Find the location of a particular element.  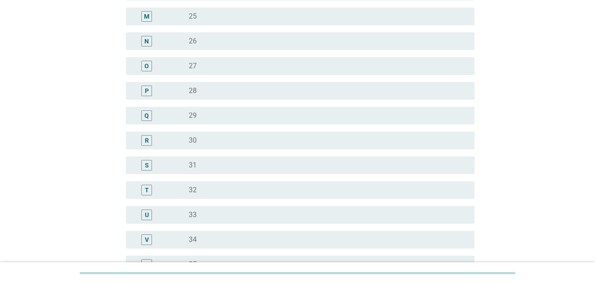

div: R is located at coordinates (147, 140).